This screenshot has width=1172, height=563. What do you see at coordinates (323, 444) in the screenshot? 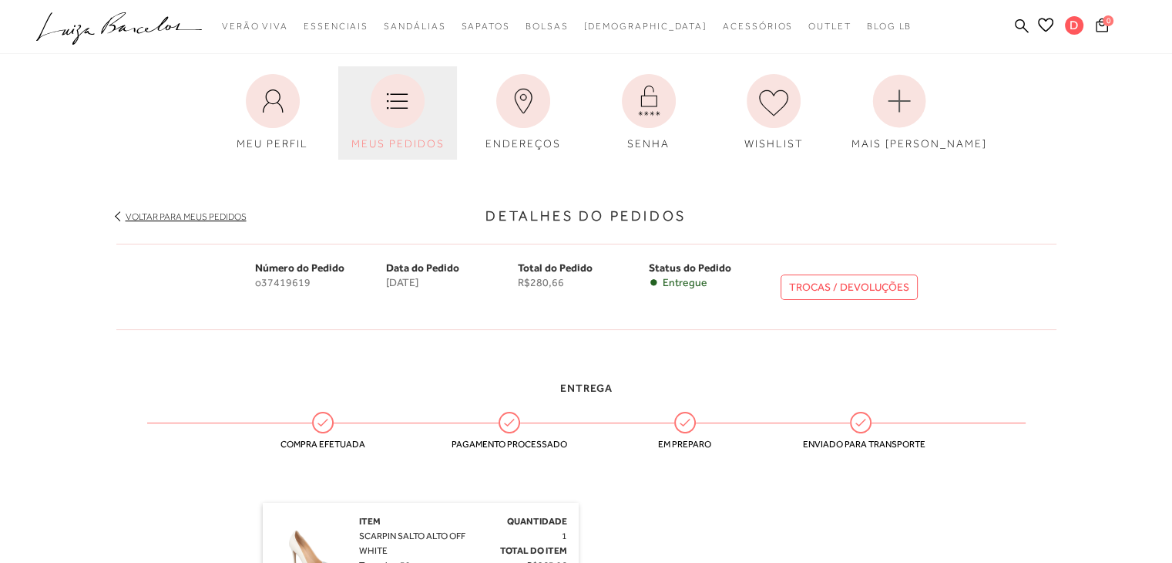
I see `span: Compra efetuada` at bounding box center [323, 444].